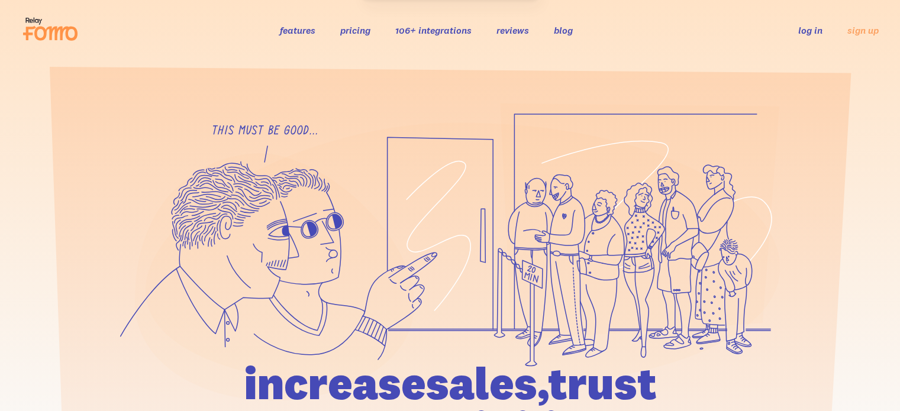 This screenshot has height=411, width=900. What do you see at coordinates (298, 30) in the screenshot?
I see `a: features` at bounding box center [298, 30].